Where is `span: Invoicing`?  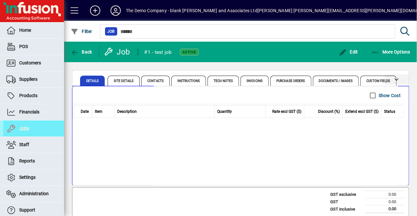
span: Invoicing is located at coordinates (255, 81).